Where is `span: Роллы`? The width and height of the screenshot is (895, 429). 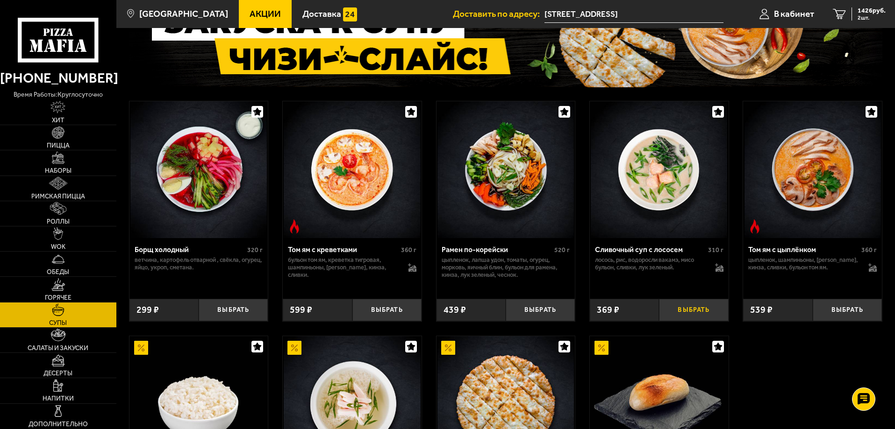 span: Роллы is located at coordinates (58, 222).